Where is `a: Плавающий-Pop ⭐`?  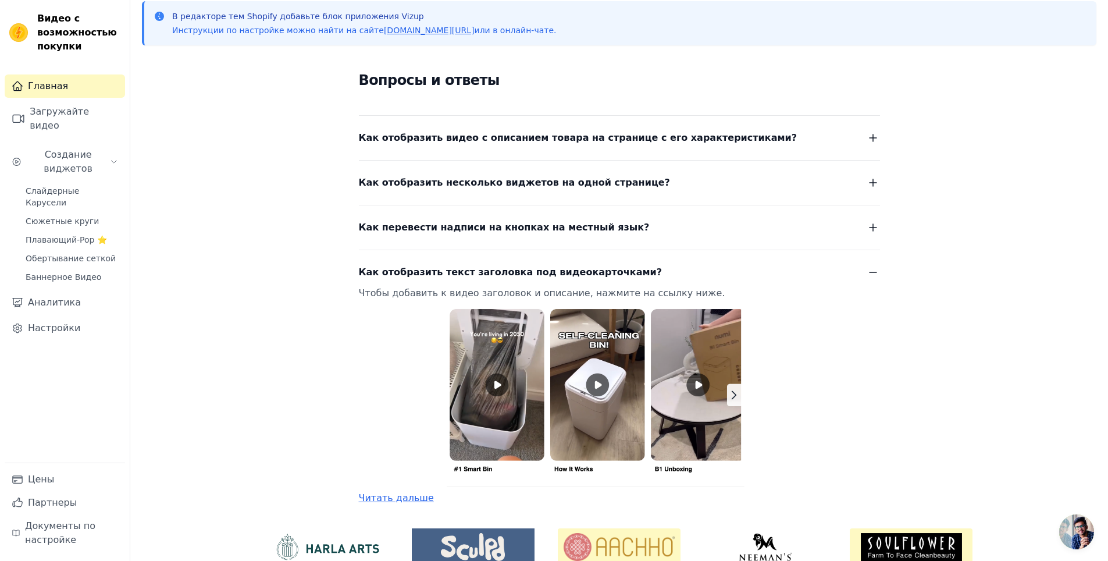
a: Плавающий-Pop ⭐ is located at coordinates (72, 240).